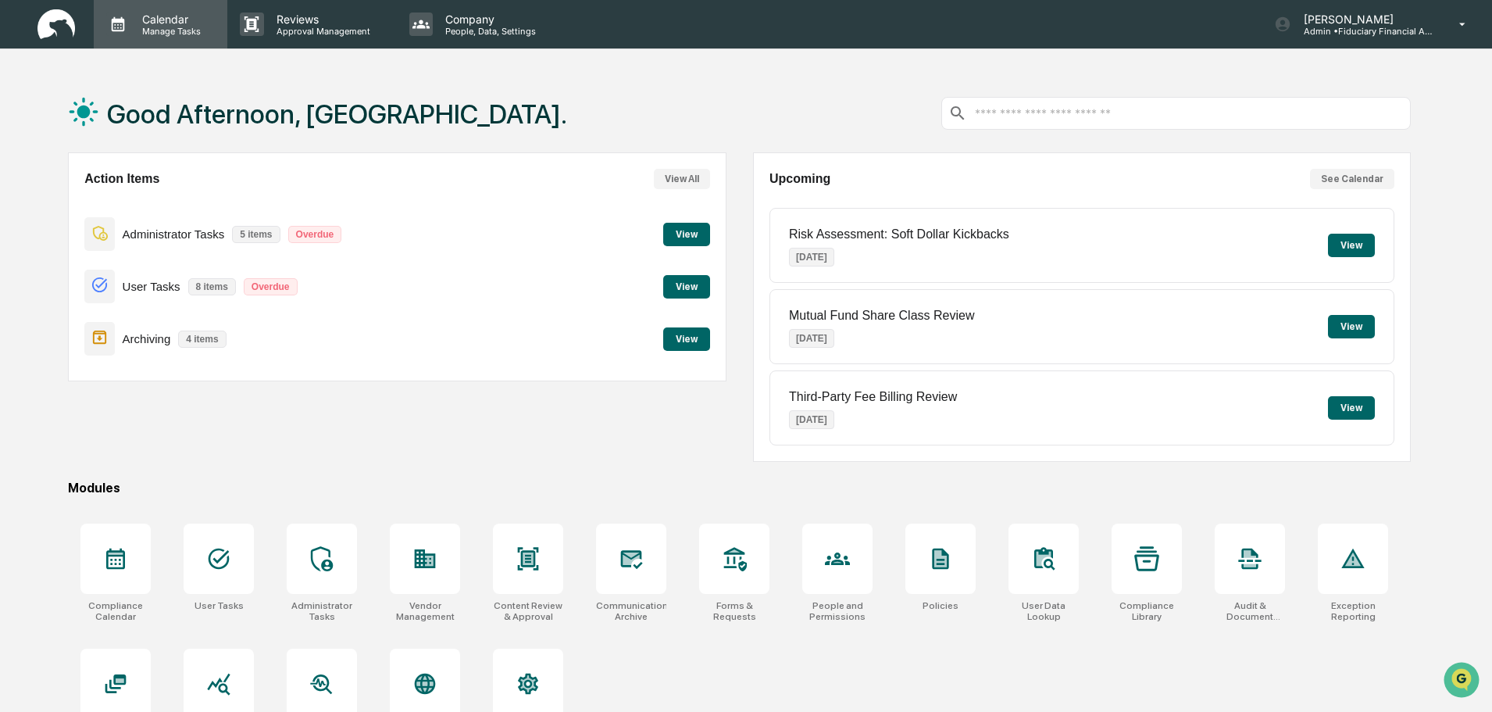 The height and width of the screenshot is (712, 1492). Describe the element at coordinates (631, 611) in the screenshot. I see `div: Communications Archive` at that location.